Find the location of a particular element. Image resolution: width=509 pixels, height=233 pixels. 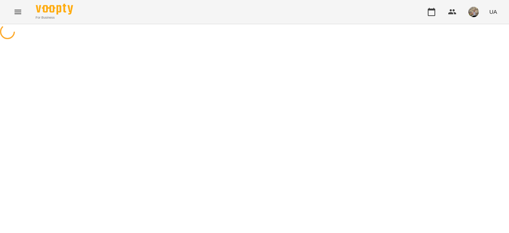

button: UA is located at coordinates (493, 12).